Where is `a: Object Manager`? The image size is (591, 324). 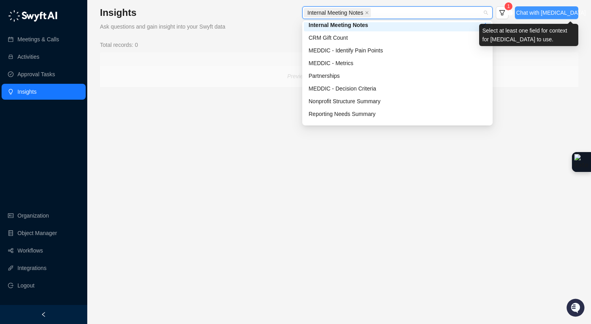 a: Object Manager is located at coordinates (37, 233).